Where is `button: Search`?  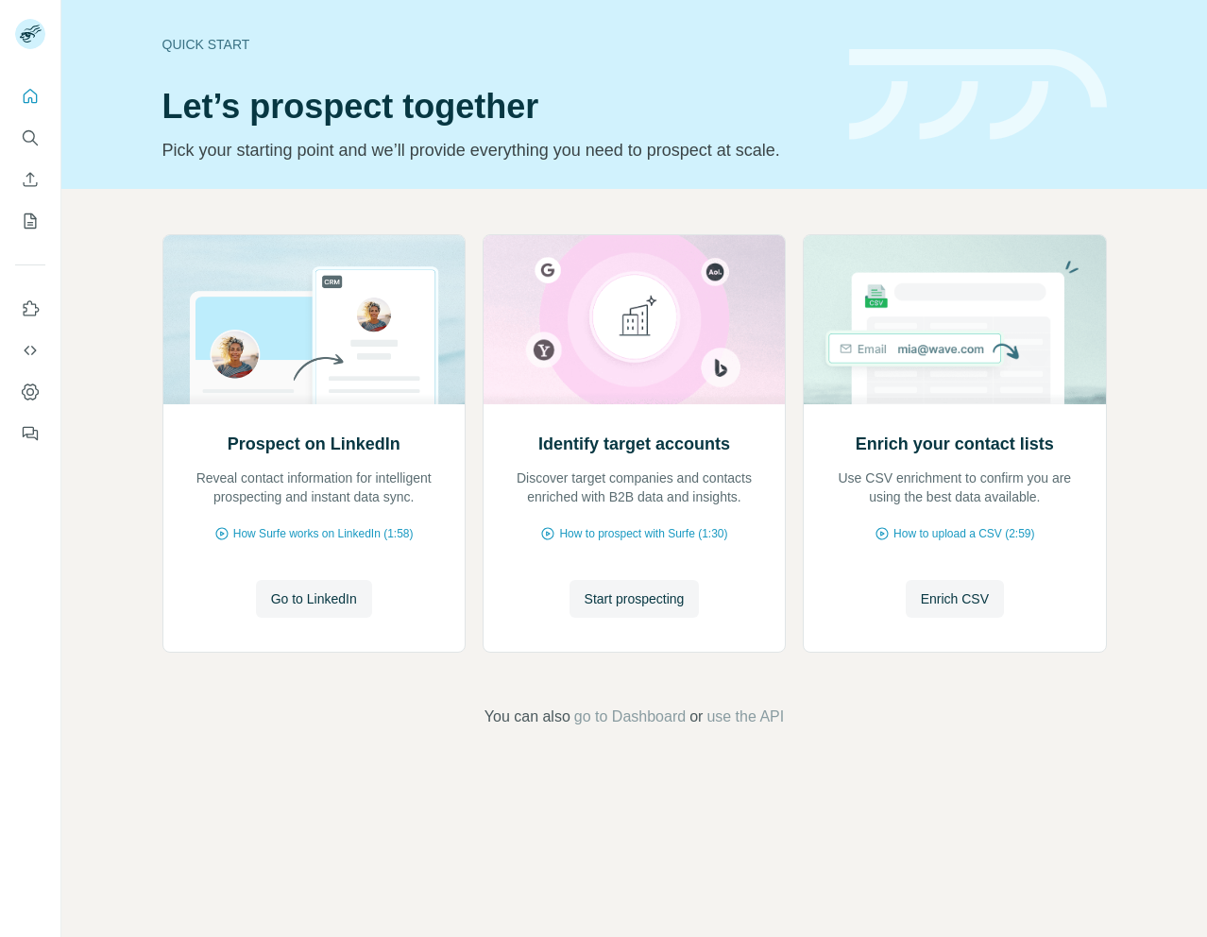
button: Search is located at coordinates (30, 138).